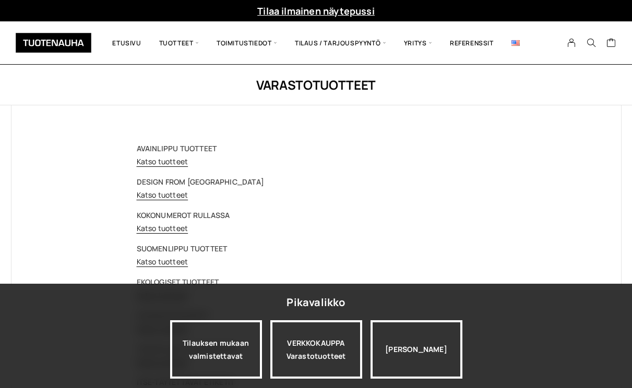 Image resolution: width=632 pixels, height=388 pixels. What do you see at coordinates (418, 43) in the screenshot?
I see `span: Yritys` at bounding box center [418, 43].